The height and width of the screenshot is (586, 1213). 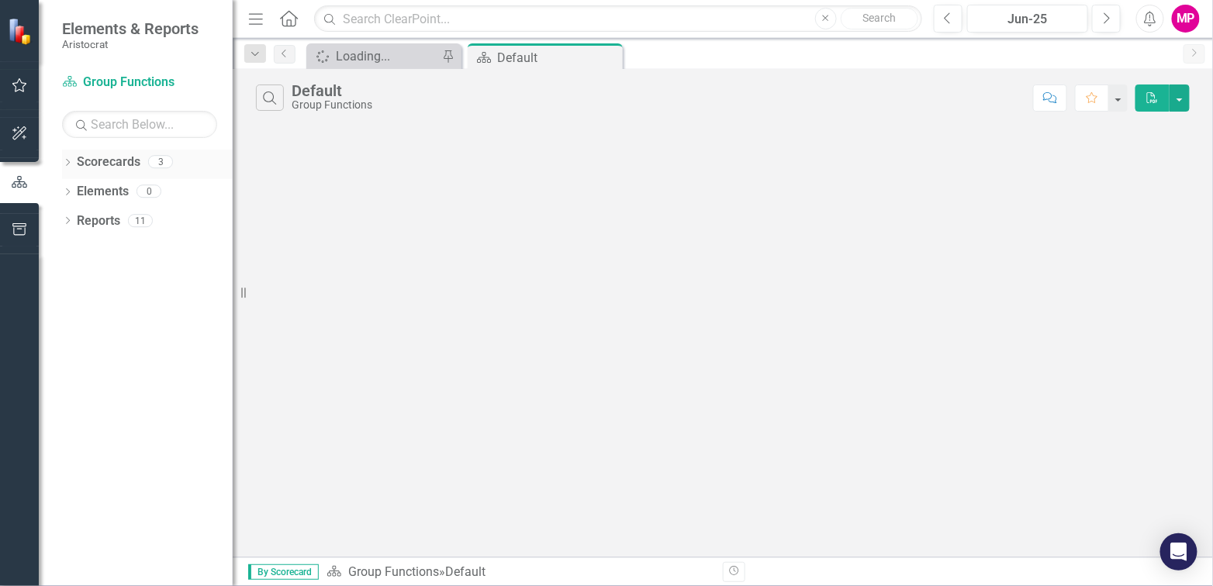 What do you see at coordinates (149, 191) in the screenshot?
I see `div: 0` at bounding box center [149, 191].